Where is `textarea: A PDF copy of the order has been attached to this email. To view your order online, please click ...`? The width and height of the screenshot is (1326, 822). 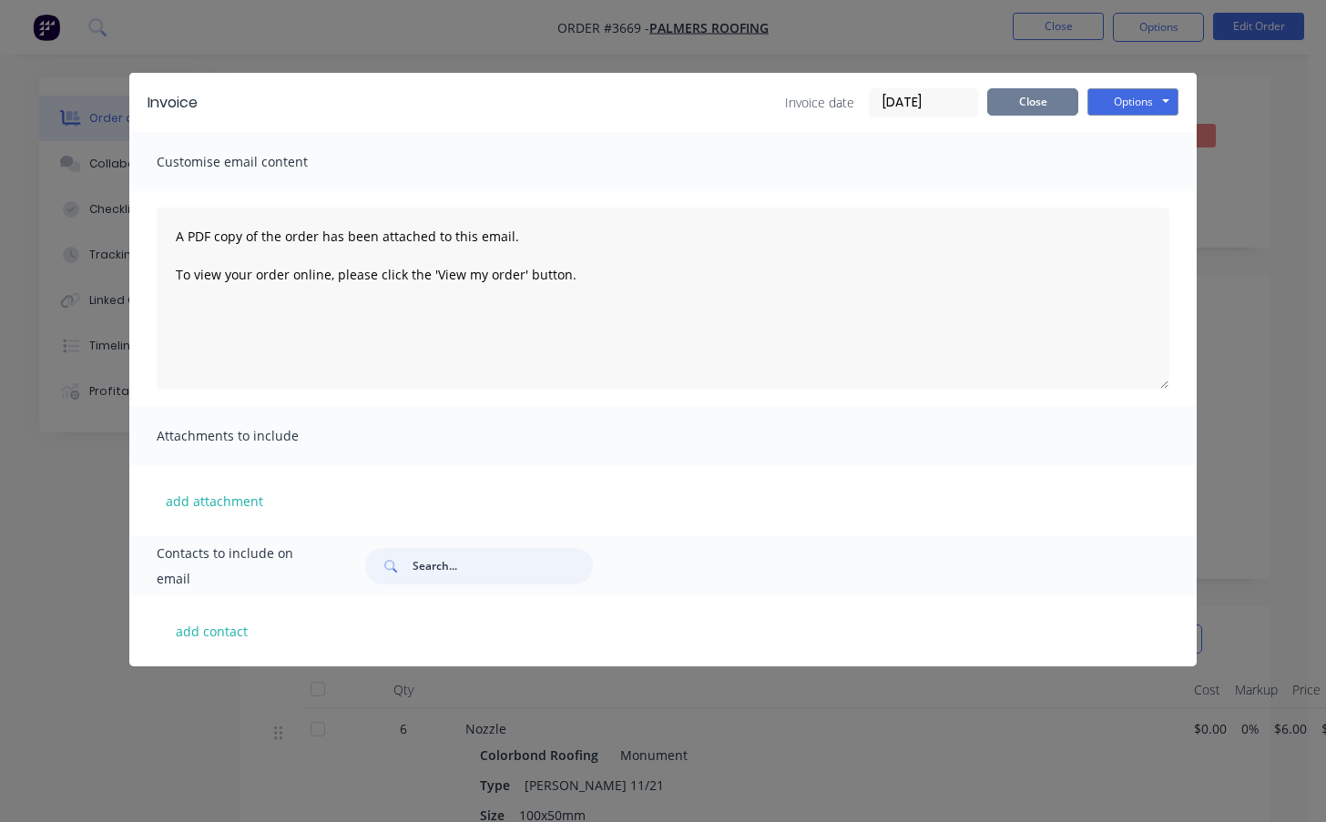 textarea: A PDF copy of the order has been attached to this email. To view your order online, please click ... is located at coordinates (663, 299).